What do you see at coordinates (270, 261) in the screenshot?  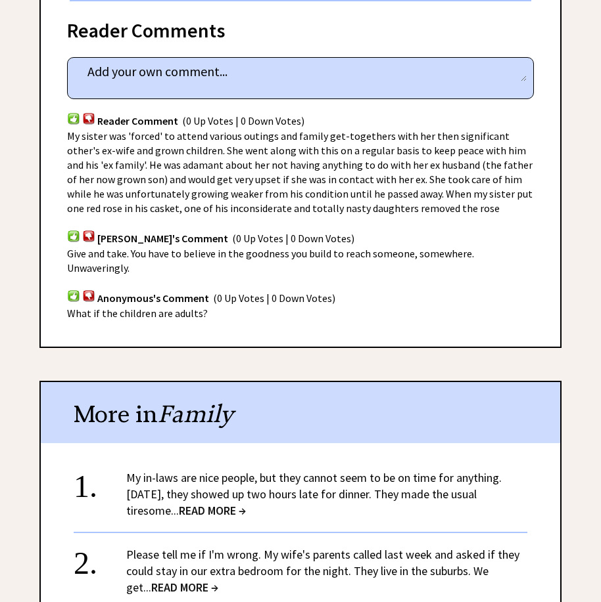 I see `span: Give and take. You have to believe in the goodness you build to reach someone, somewhere. Unwaver...` at bounding box center [270, 261].